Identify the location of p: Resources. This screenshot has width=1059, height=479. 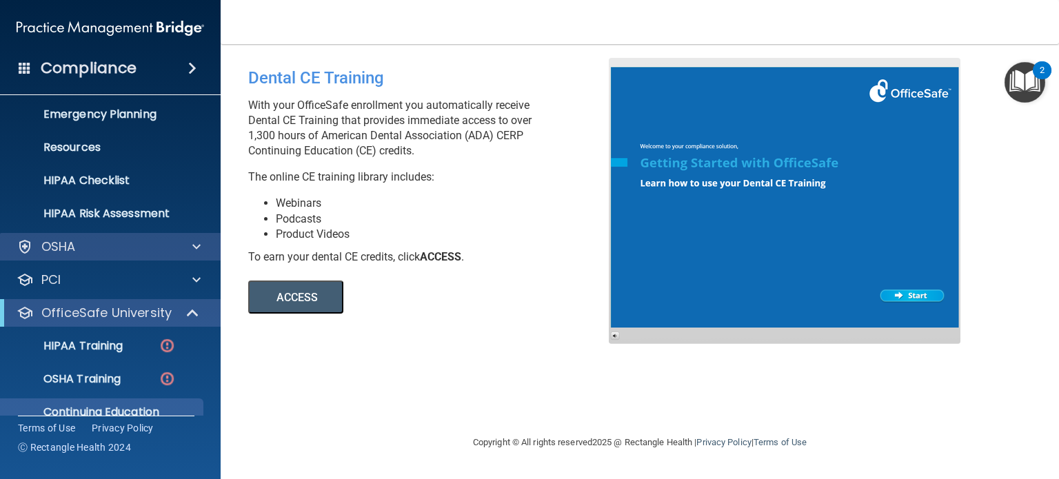
(103, 148).